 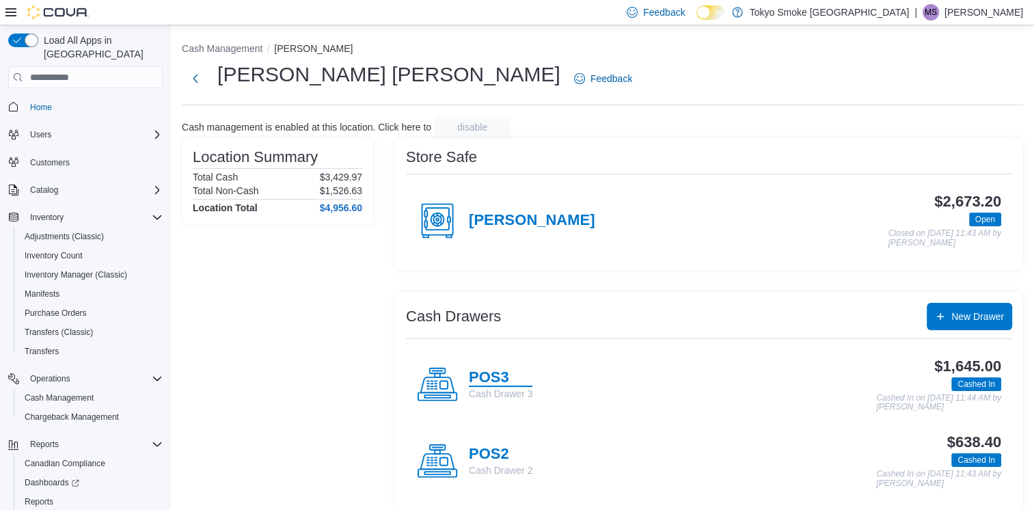 What do you see at coordinates (931, 12) in the screenshot?
I see `span: MS` at bounding box center [931, 12].